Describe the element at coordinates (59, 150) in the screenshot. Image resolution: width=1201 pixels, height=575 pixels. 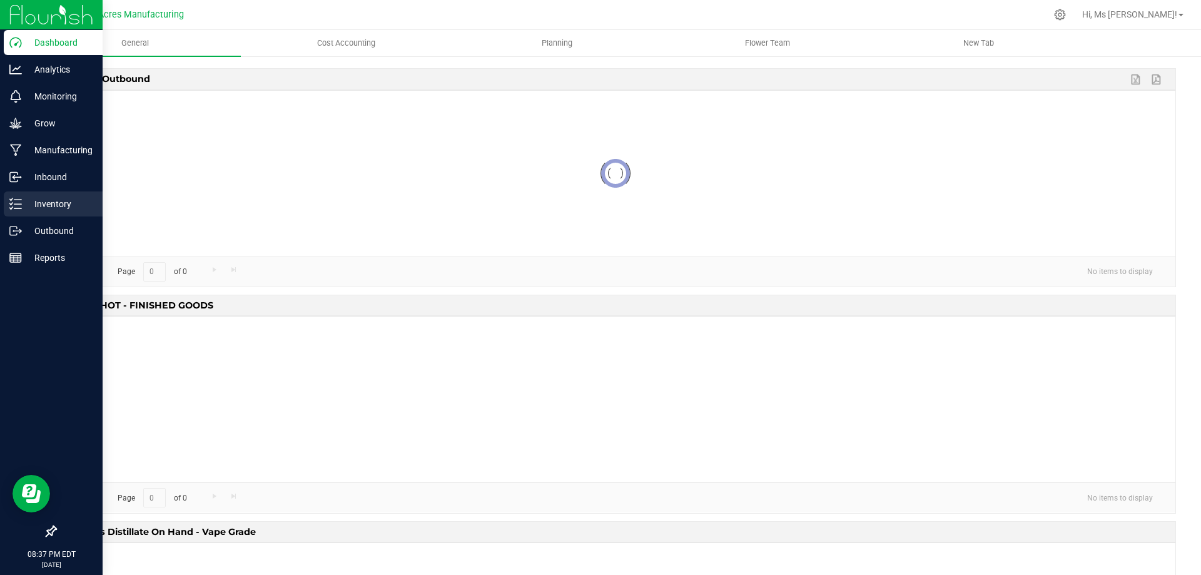
I see `p: Manufacturing` at that location.